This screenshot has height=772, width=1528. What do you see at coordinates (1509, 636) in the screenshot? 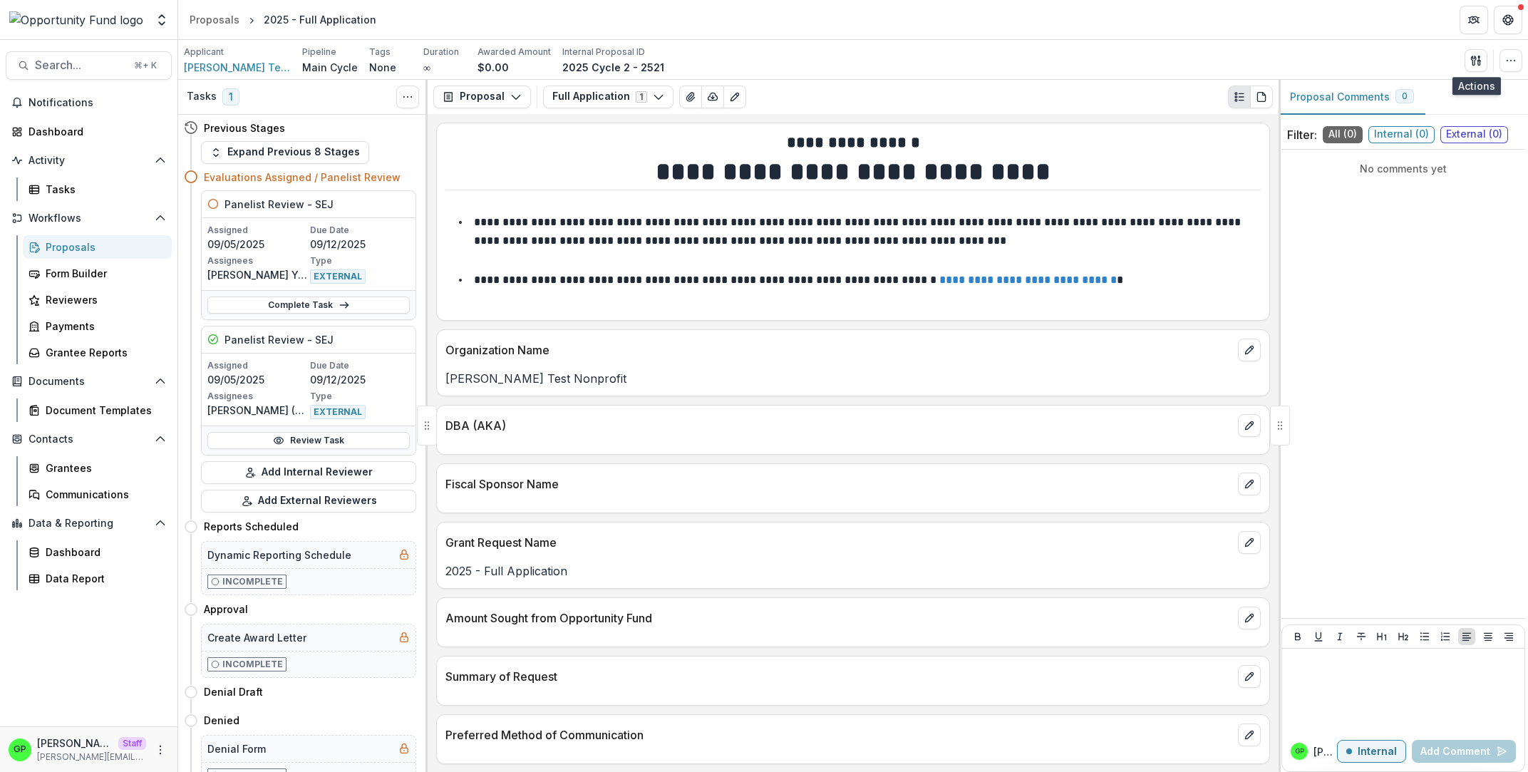
I see `button: Align Right` at bounding box center [1509, 636].